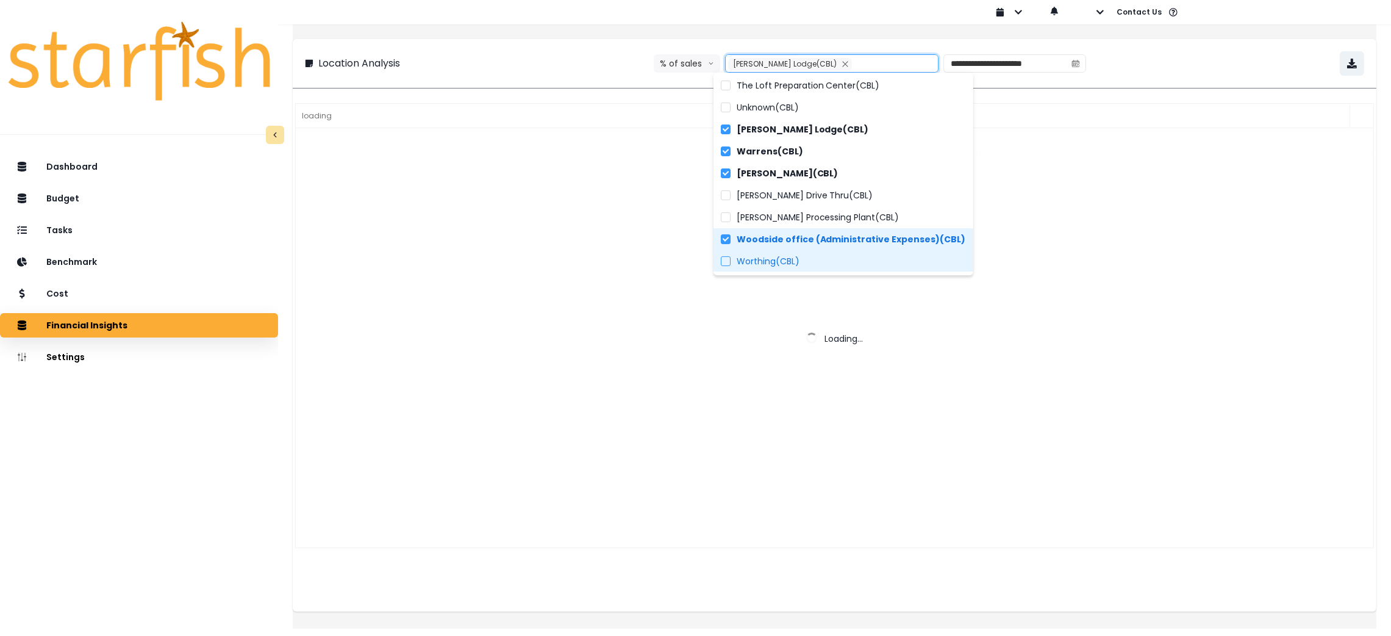  Describe the element at coordinates (711, 63) in the screenshot. I see `svg: arrow down line` at that location.